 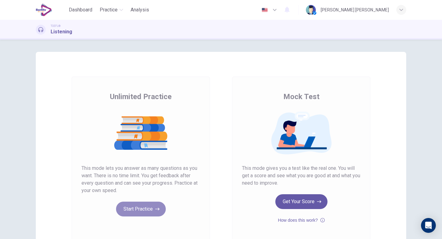 I want to click on button: Analysis, so click(x=140, y=10).